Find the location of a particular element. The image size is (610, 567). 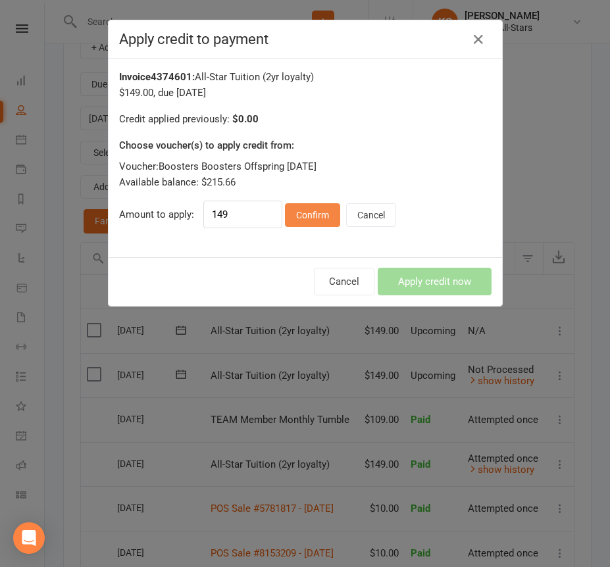

div: Open Intercom Messenger is located at coordinates (29, 538).